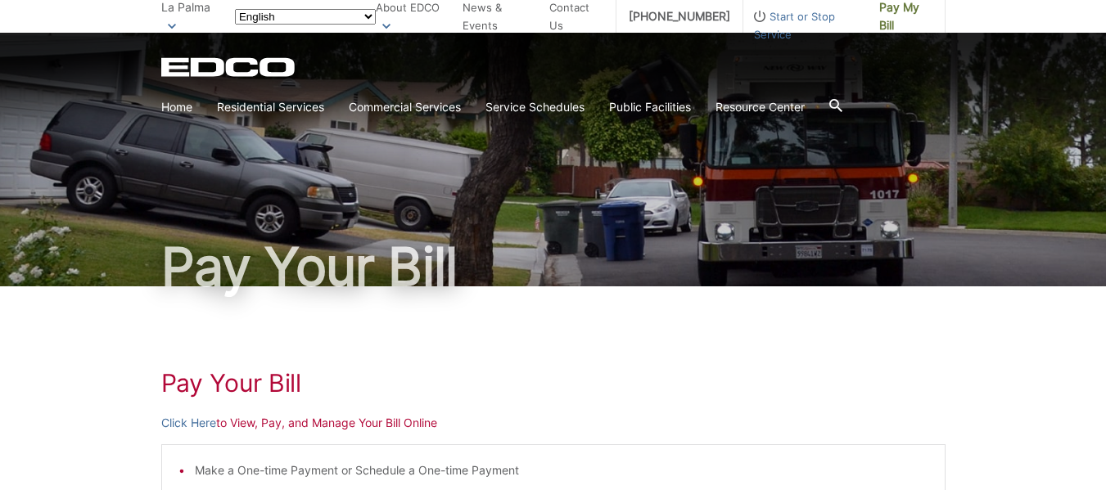 The width and height of the screenshot is (1106, 490). Describe the element at coordinates (177, 107) in the screenshot. I see `a: Home` at that location.